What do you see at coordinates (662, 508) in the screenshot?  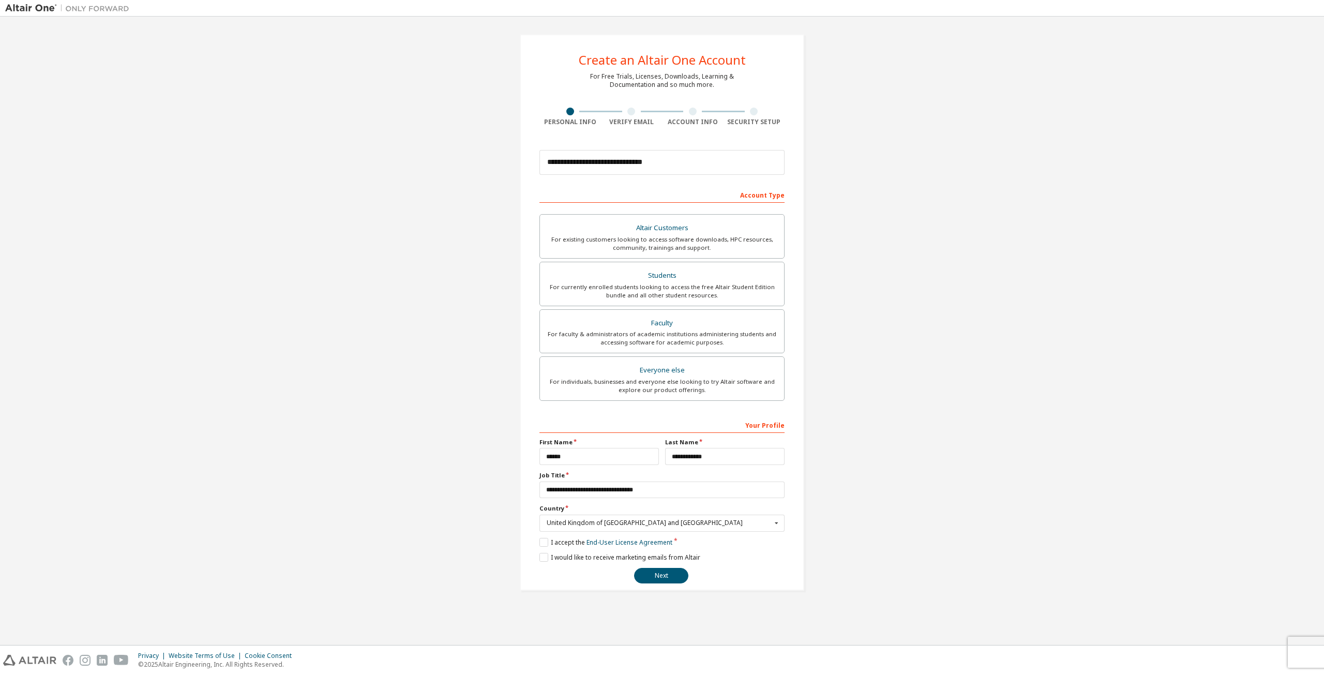 I see `label: Country` at bounding box center [662, 508].